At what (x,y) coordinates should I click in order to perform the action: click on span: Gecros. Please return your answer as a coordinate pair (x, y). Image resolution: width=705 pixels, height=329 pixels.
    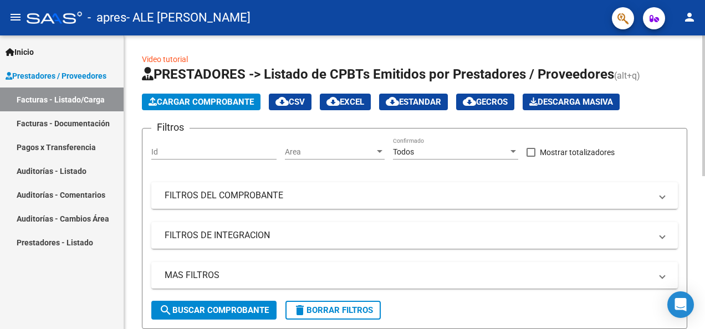
    Looking at the image, I should click on (485, 102).